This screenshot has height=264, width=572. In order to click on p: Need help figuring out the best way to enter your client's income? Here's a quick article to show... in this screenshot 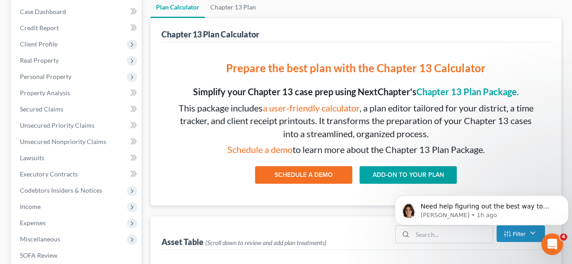, I will do `click(98, 30)`.